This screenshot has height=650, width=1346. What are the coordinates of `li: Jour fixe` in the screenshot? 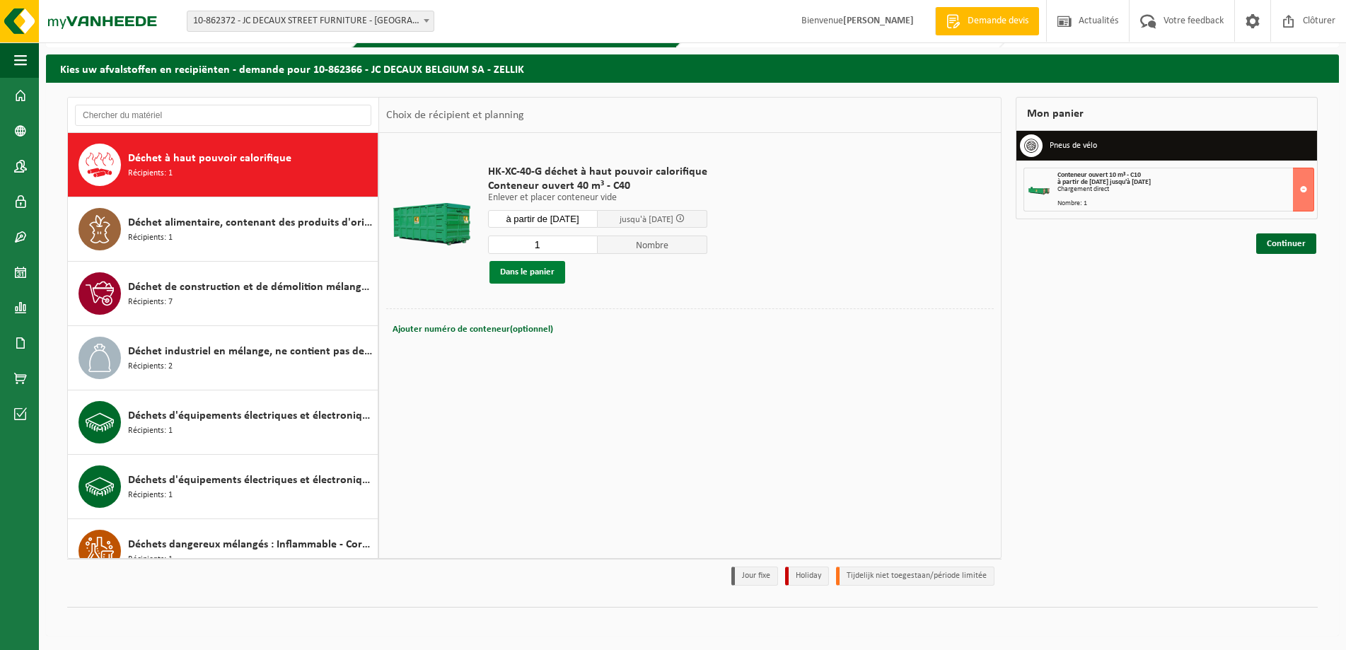 It's located at (755, 576).